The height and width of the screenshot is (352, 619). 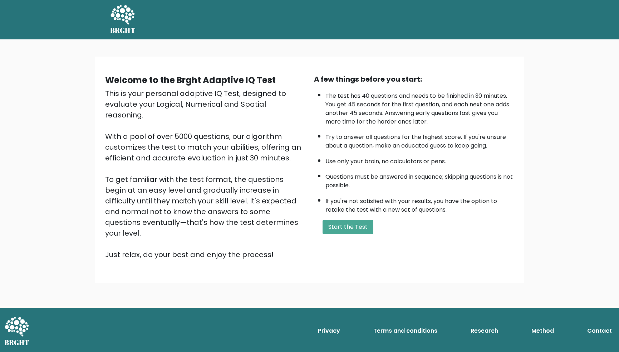 What do you see at coordinates (420, 204) in the screenshot?
I see `li: If you're not satisfied with your results, you have the option to retake the test with a new set ...` at bounding box center [420, 204].